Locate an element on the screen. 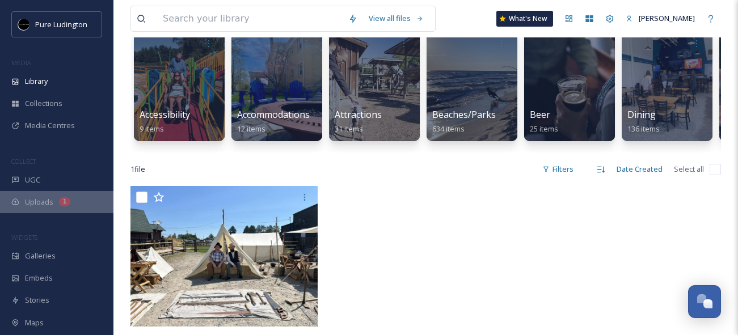 The width and height of the screenshot is (738, 335). span: Dining is located at coordinates (642, 115).